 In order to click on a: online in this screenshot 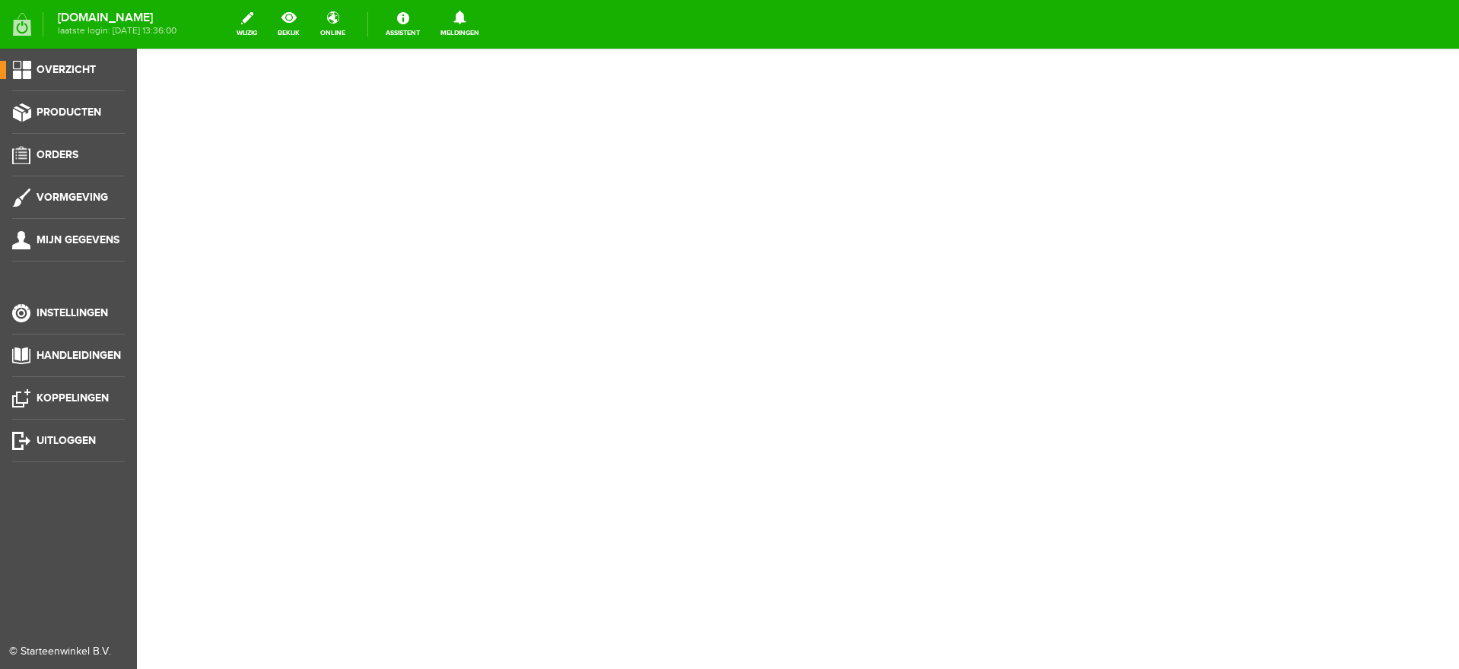, I will do `click(332, 24)`.